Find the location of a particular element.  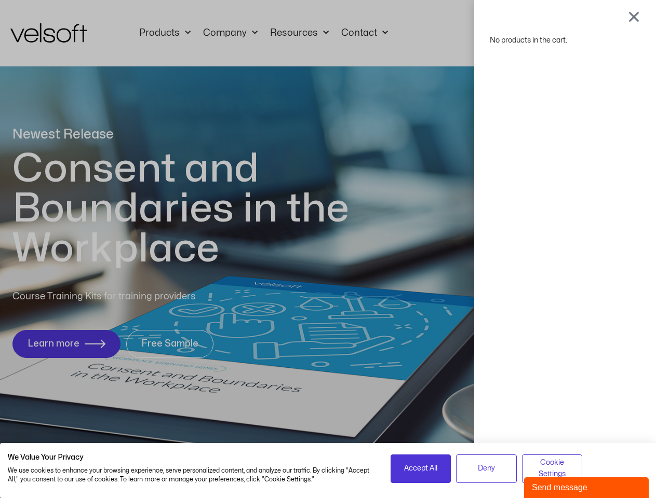

div: Send message is located at coordinates (62, 12).